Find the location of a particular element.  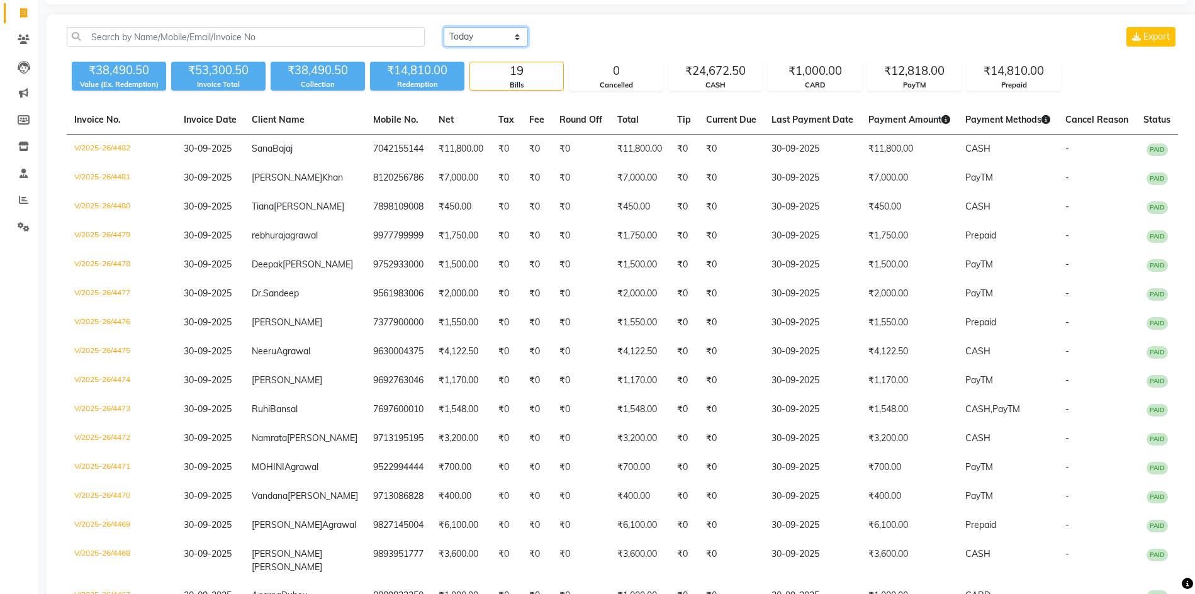

span: MOHINI is located at coordinates (268, 467).